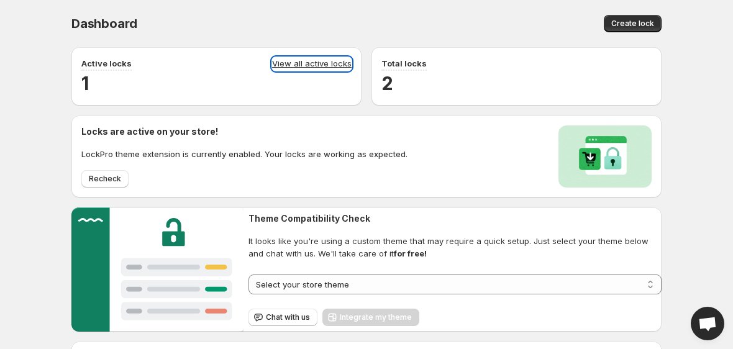 This screenshot has width=733, height=349. I want to click on div: Open chat, so click(707, 323).